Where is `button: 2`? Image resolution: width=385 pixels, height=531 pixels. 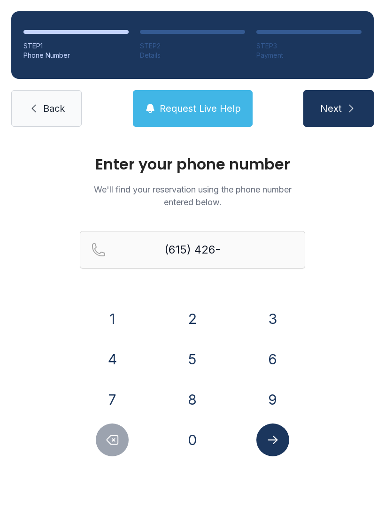
button: 2 is located at coordinates (192, 319).